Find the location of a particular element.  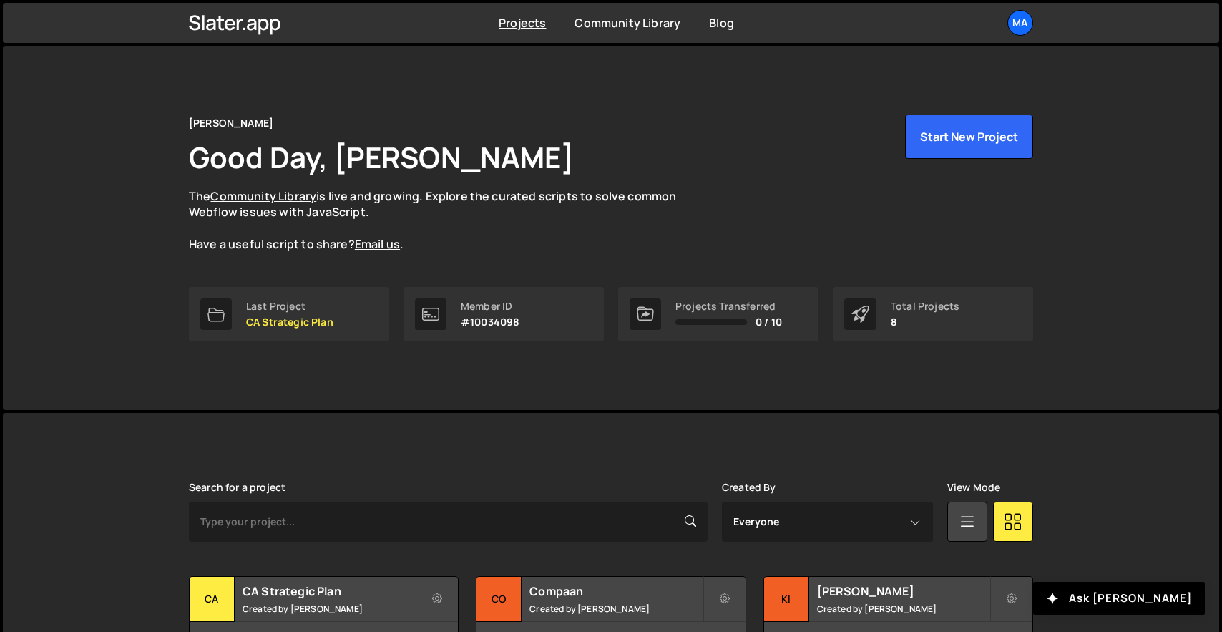

h2: Compaan is located at coordinates (615, 591).